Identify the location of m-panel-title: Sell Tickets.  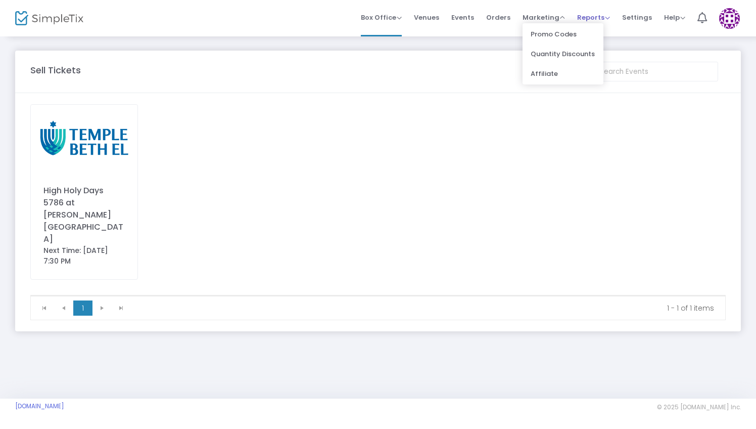
(56, 70).